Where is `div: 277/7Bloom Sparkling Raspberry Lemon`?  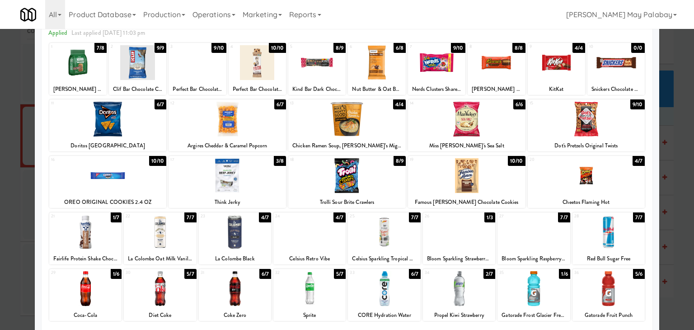 div: 277/7Bloom Sparkling Raspberry Lemon is located at coordinates (534, 238).